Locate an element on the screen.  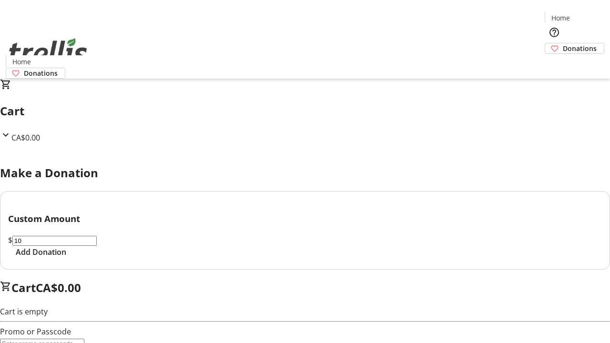
input: Donation Amount is located at coordinates (54, 241).